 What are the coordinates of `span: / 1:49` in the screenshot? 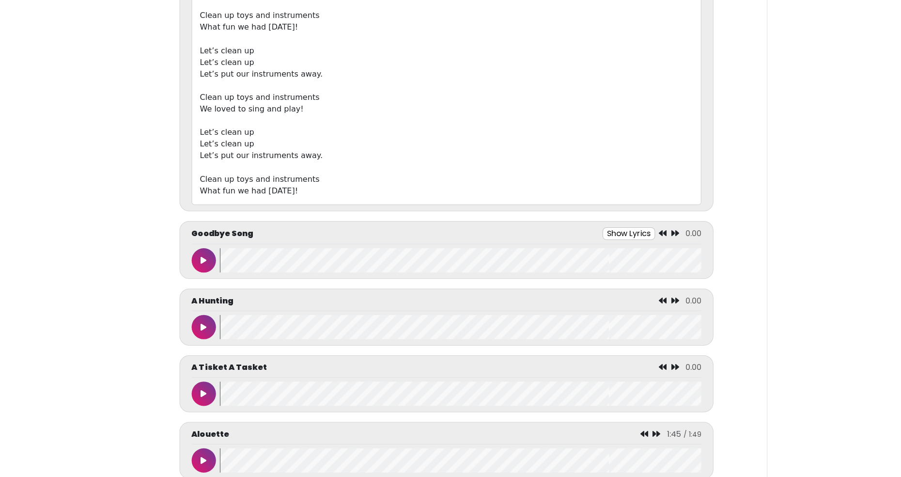 It's located at (690, 433).